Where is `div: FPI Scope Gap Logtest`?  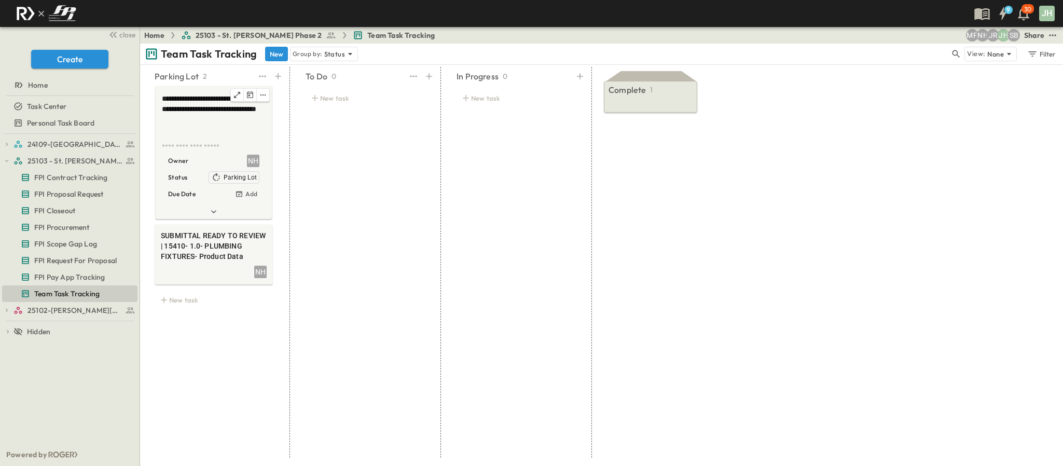
div: FPI Scope Gap Logtest is located at coordinates (70, 244).